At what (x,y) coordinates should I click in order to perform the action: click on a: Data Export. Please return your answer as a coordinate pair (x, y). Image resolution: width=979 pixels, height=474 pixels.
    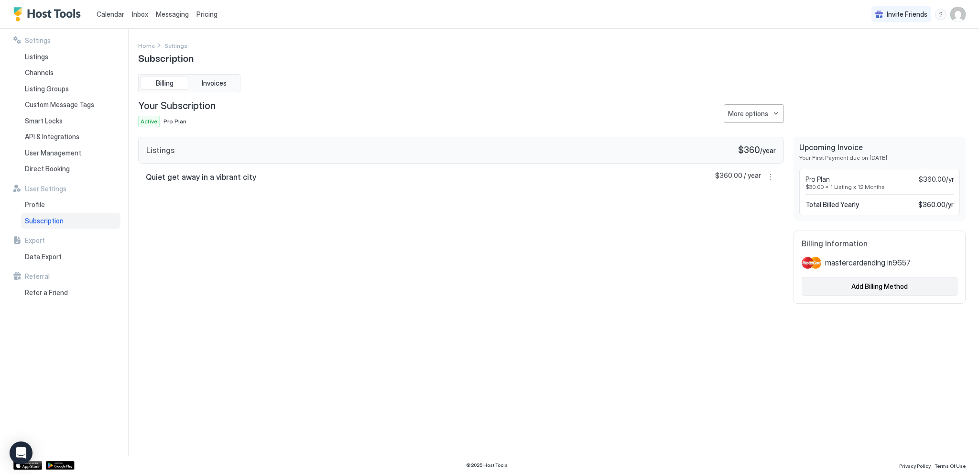
    Looking at the image, I should click on (71, 257).